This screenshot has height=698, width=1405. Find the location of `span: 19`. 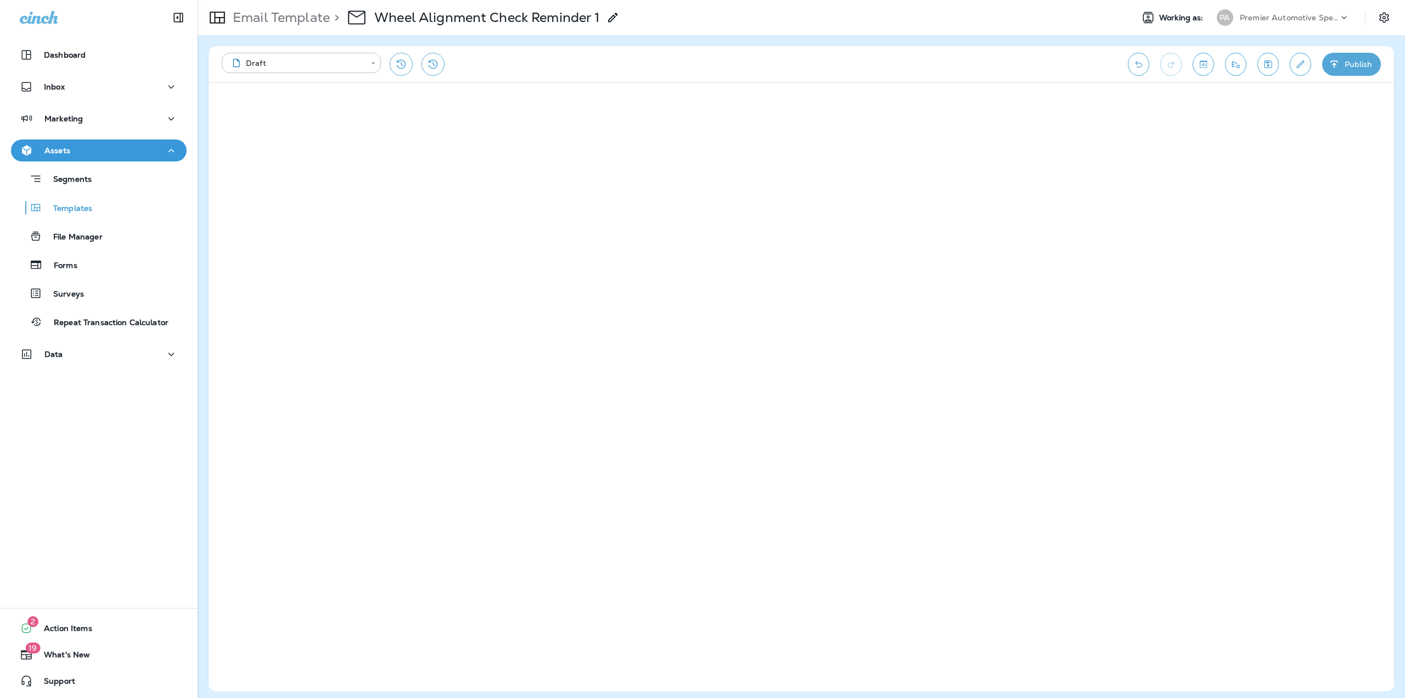

span: 19 is located at coordinates (32, 648).